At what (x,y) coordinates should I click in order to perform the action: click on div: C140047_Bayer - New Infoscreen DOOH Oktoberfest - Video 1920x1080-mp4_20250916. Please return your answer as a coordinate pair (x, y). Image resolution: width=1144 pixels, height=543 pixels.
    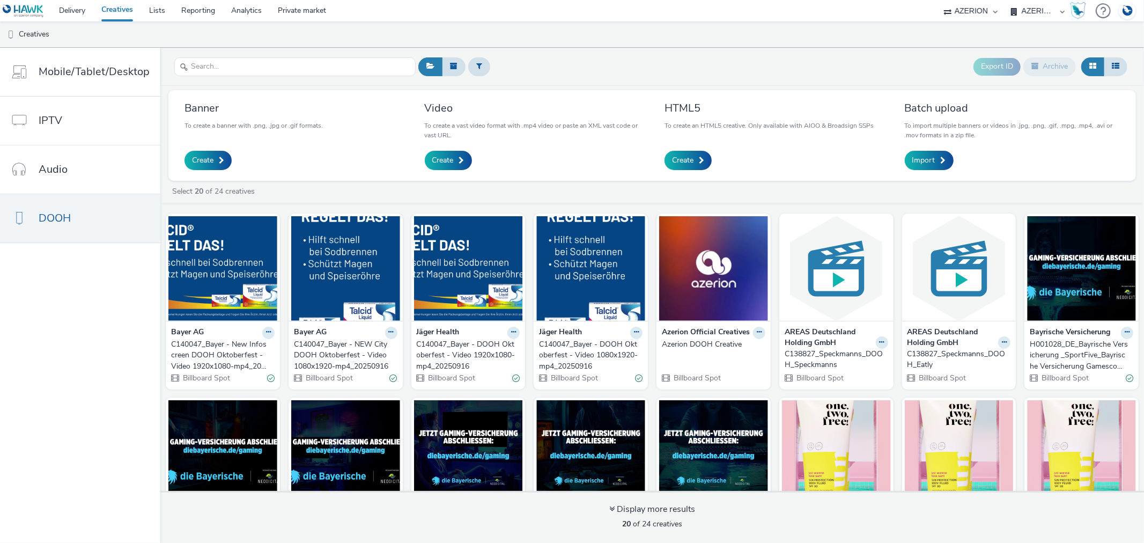
    Looking at the image, I should click on (220, 355).